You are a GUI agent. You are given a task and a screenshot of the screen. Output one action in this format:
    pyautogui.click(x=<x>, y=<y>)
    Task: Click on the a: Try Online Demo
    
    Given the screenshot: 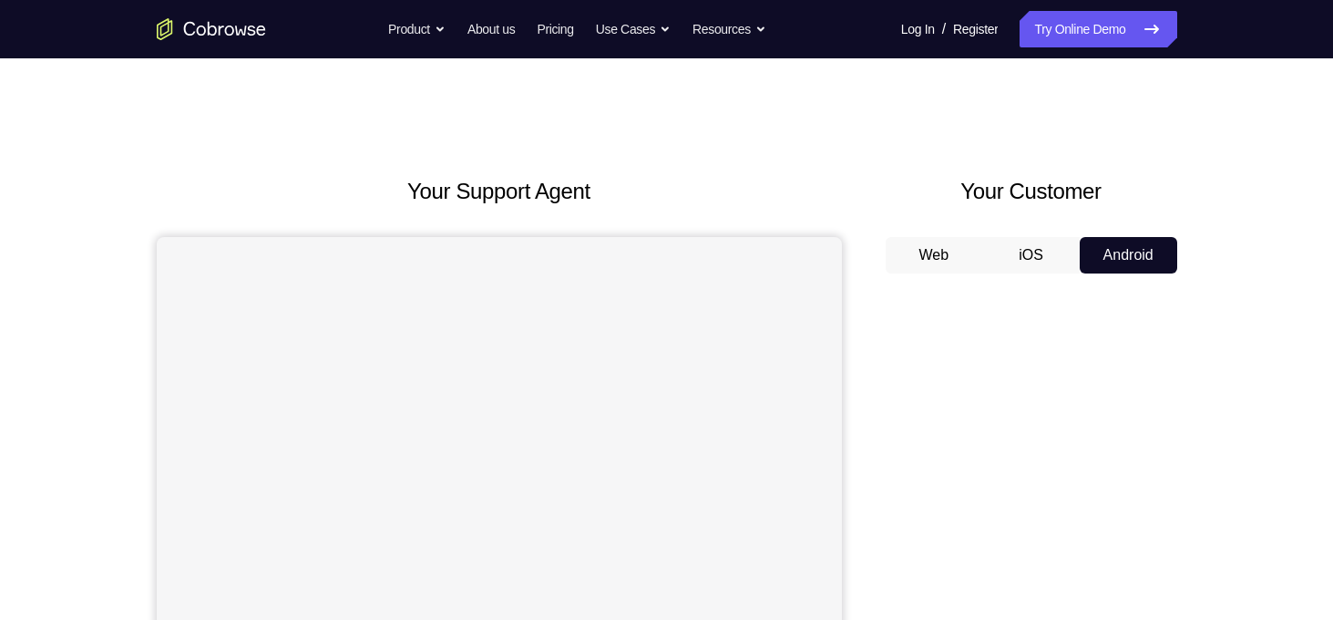 What is the action you would take?
    pyautogui.click(x=1098, y=29)
    